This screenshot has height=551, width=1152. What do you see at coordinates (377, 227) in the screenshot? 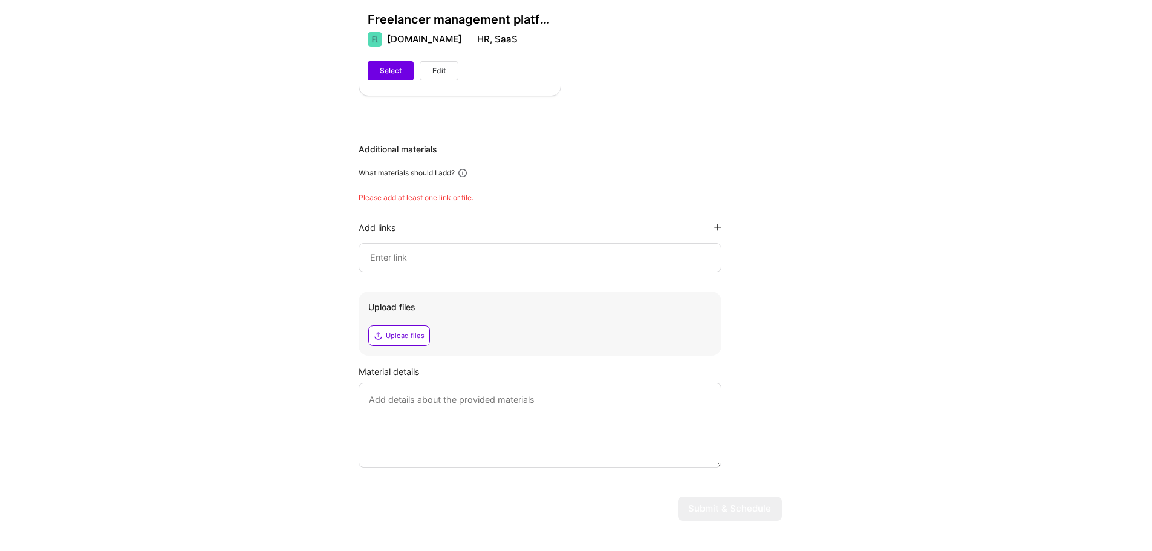
I see `div: Add links` at bounding box center [377, 227].